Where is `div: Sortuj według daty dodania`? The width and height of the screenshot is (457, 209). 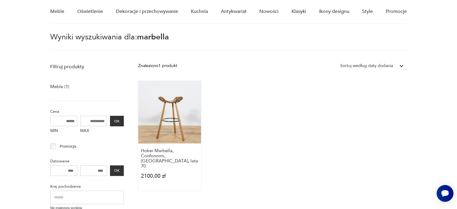
div: Sortuj według daty dodania is located at coordinates (366, 66).